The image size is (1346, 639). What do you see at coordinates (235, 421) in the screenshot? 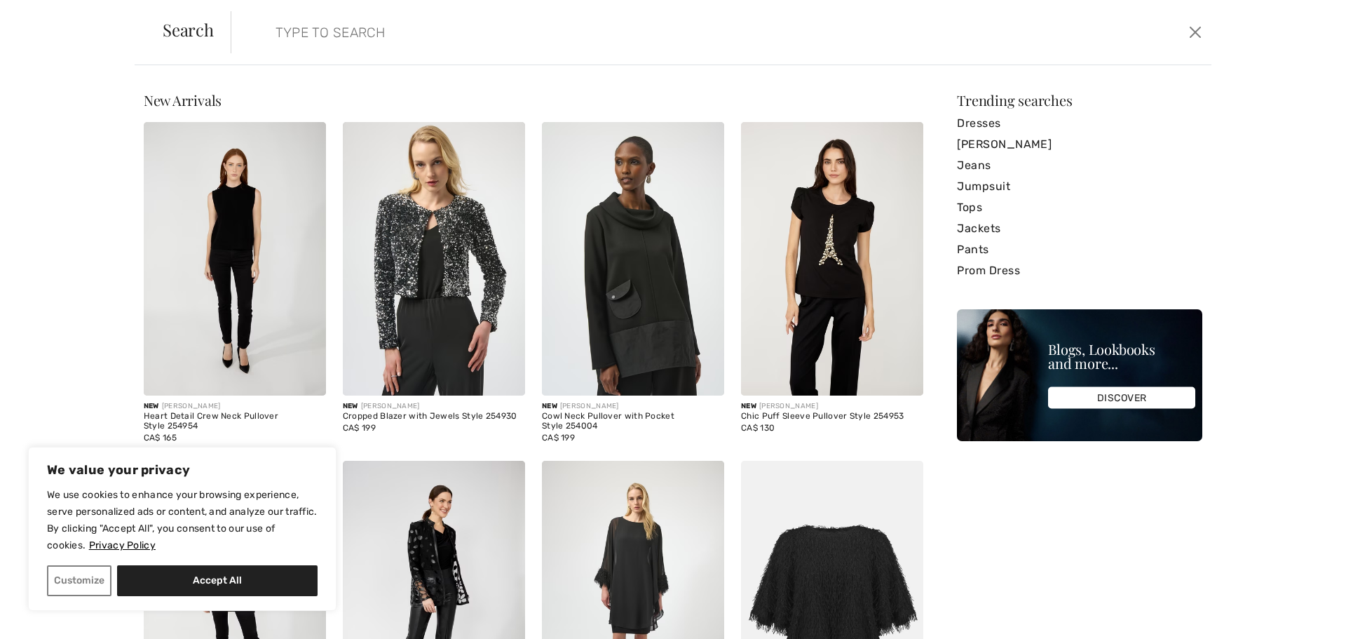
I see `div: Heart Detail Crew Neck Pullover Style 254954` at bounding box center [235, 421].